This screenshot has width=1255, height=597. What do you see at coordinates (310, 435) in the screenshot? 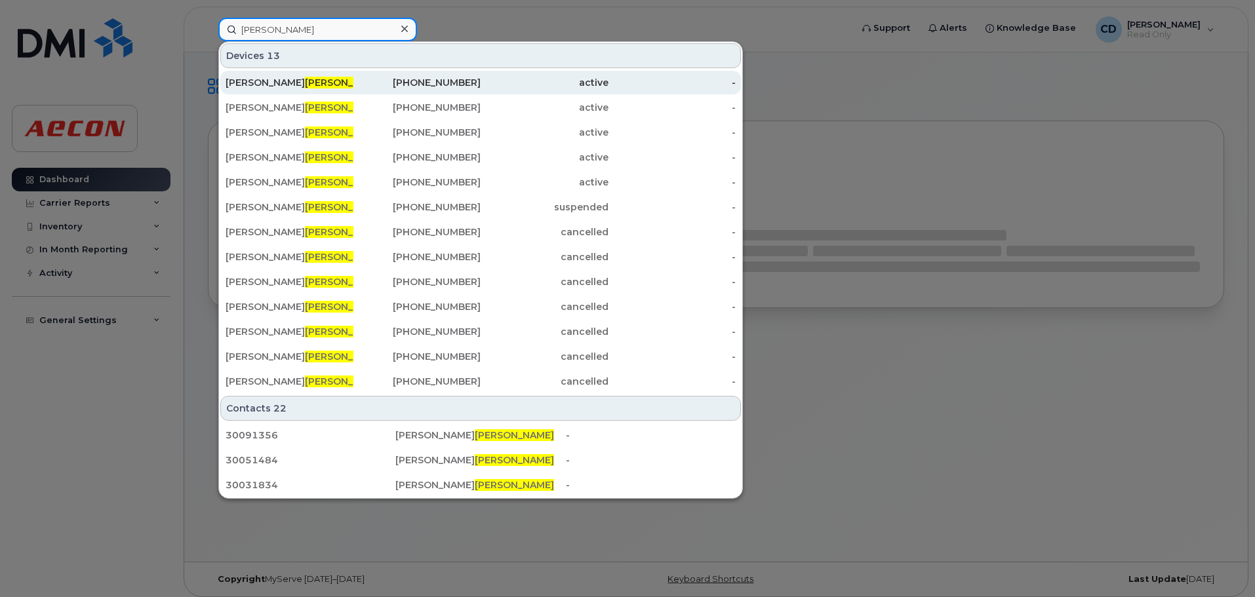
I see `div: 30091356` at bounding box center [310, 435].